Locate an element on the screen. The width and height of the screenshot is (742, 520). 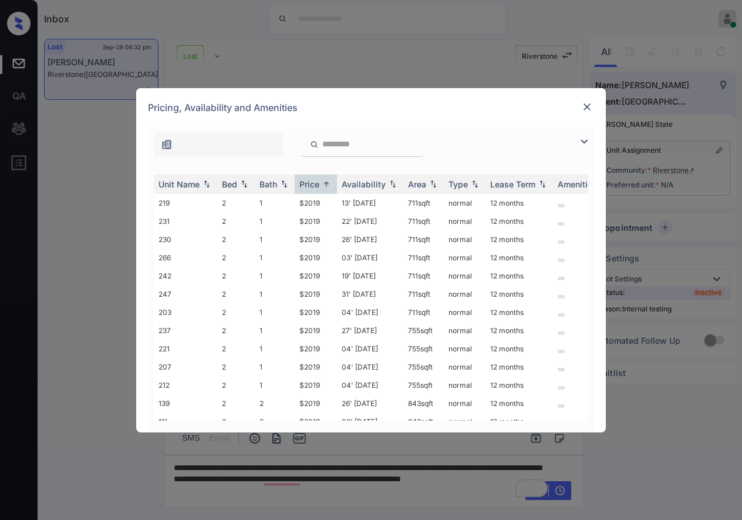
div: Price is located at coordinates (310, 184).